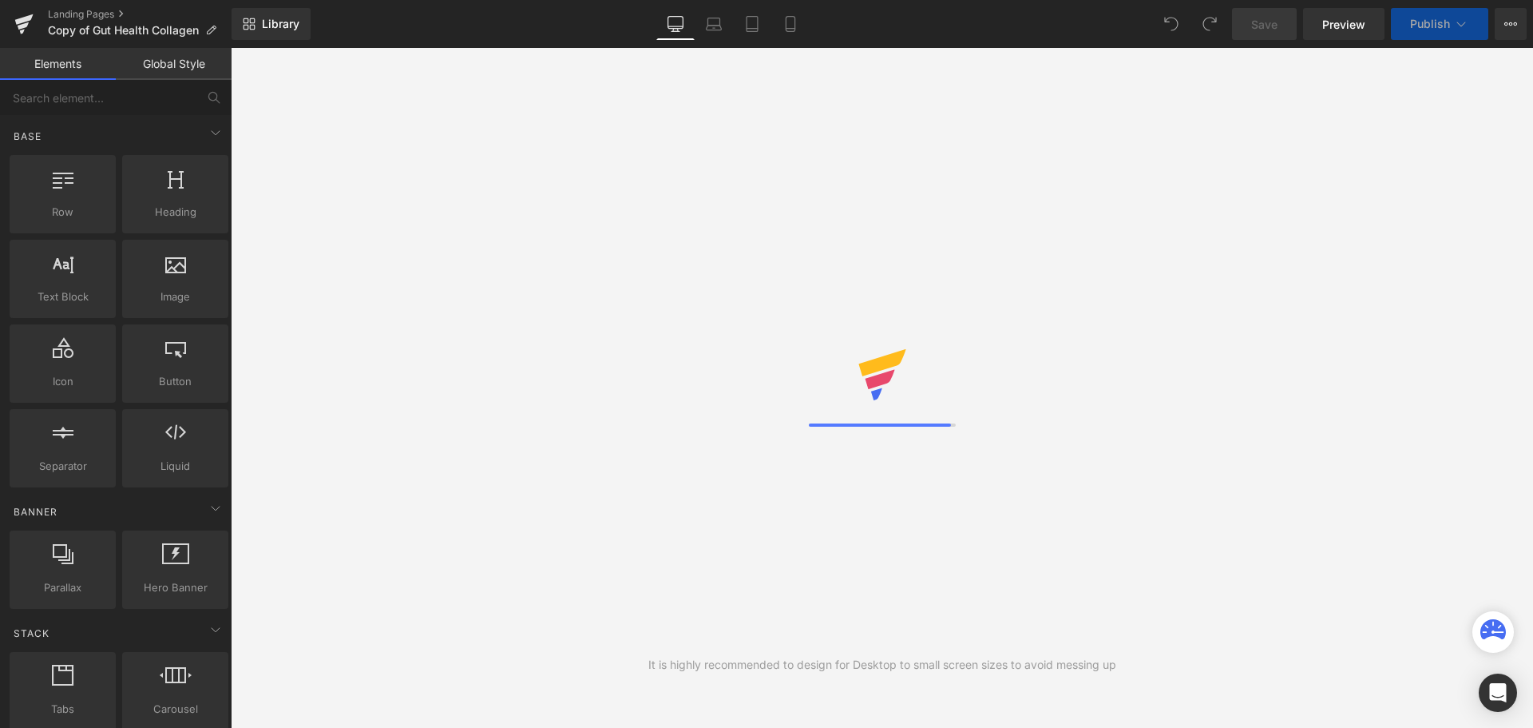 The height and width of the screenshot is (728, 1533). I want to click on a: Desktop, so click(676, 24).